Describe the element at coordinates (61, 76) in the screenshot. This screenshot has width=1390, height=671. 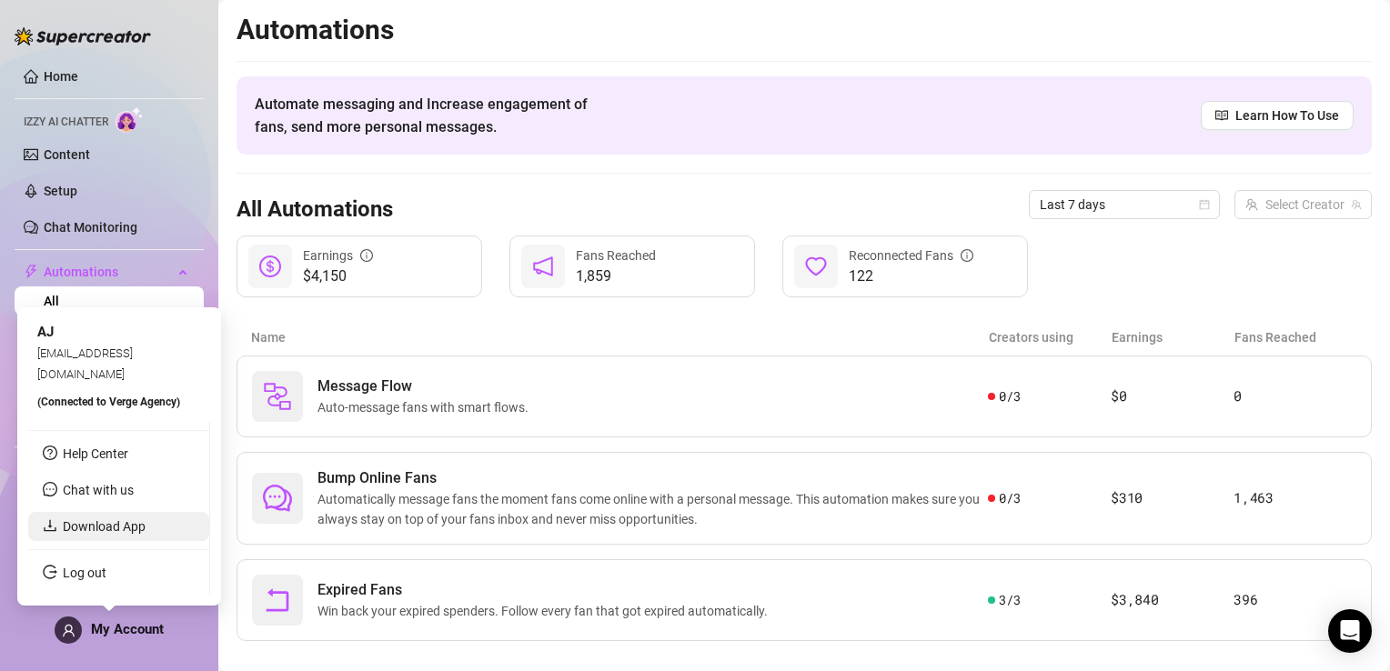
I see `a: Home` at that location.